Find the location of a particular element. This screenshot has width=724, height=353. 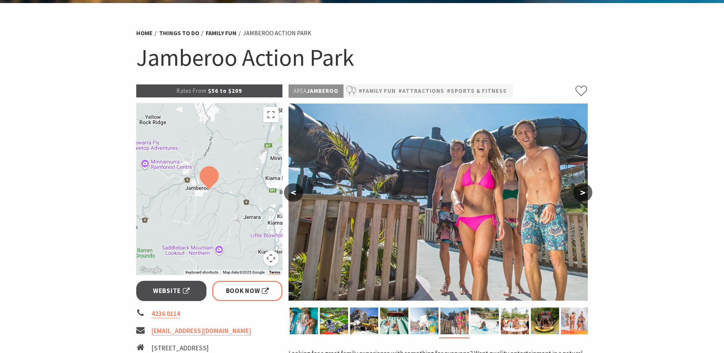

span: Book Now is located at coordinates (247, 290).